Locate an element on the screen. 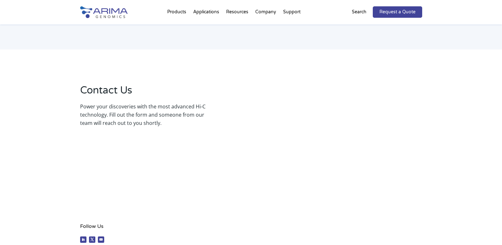 The width and height of the screenshot is (502, 245). h2: Contact Us is located at coordinates (143, 93).